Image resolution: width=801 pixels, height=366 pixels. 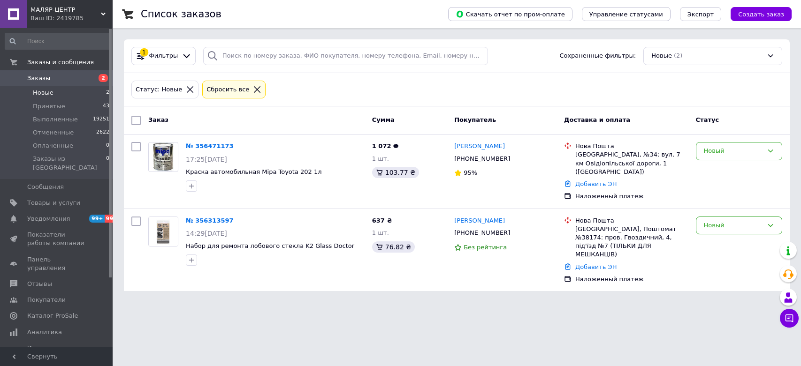 What do you see at coordinates (270, 246) in the screenshot?
I see `span: Набор для ремонта лобового стекла K2 Glass Doctor` at bounding box center [270, 246].